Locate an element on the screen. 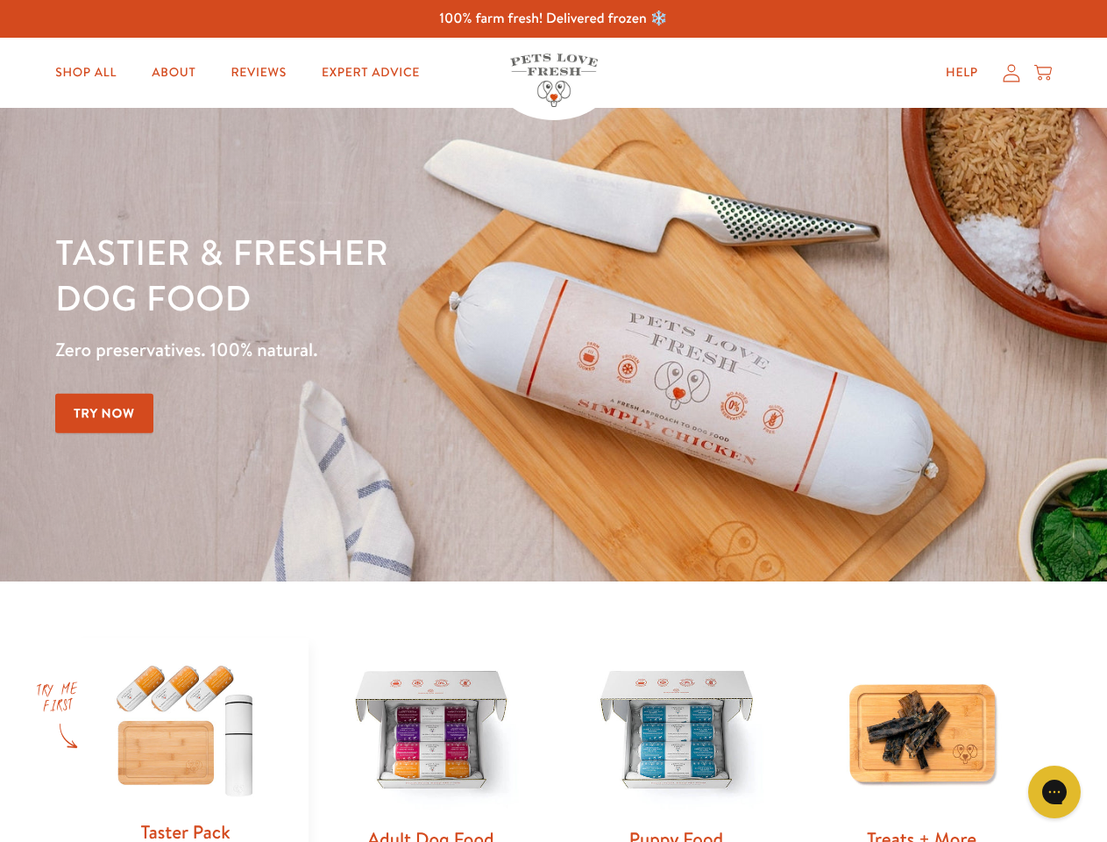  a: About is located at coordinates (174, 73).